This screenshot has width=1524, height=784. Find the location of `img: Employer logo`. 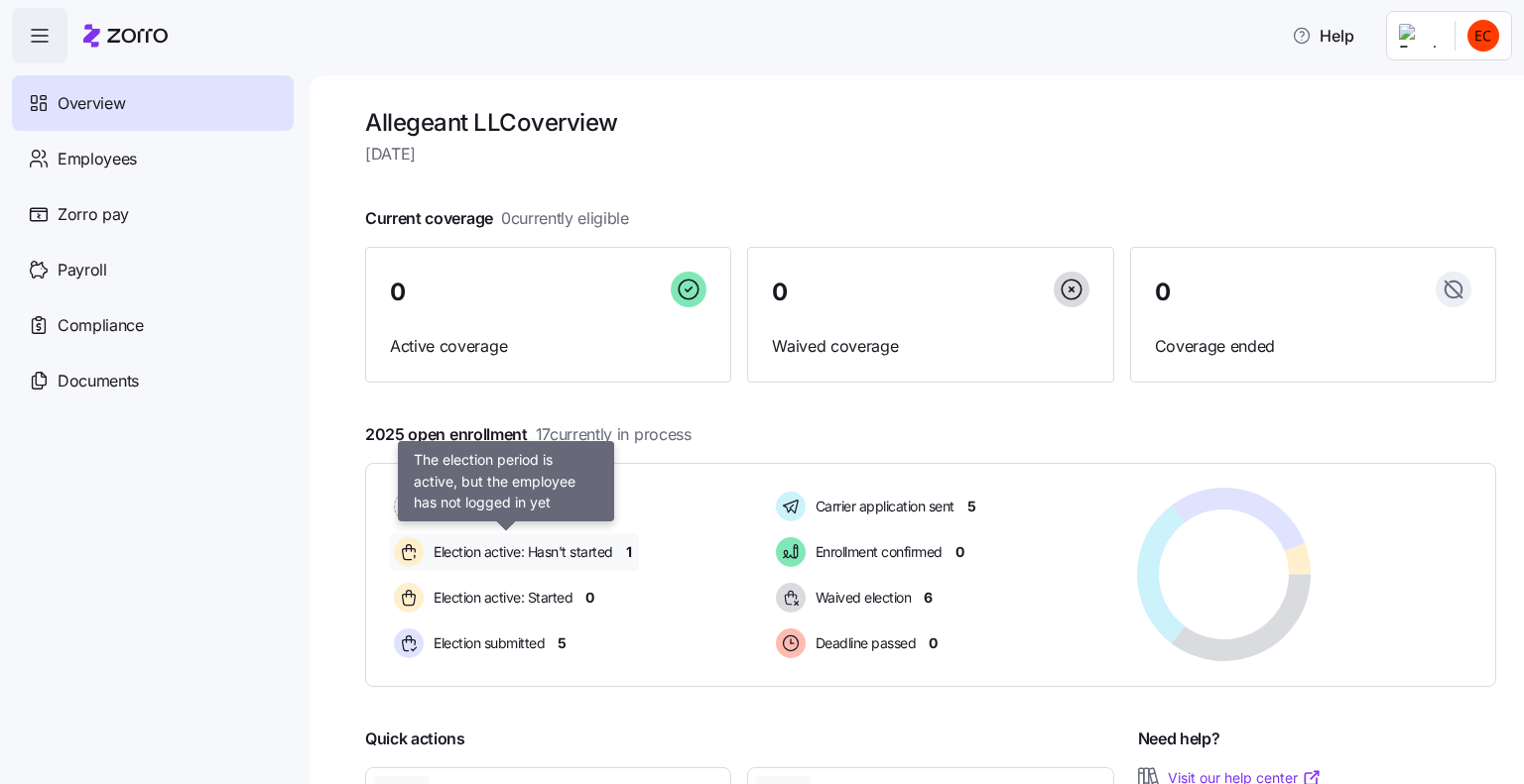

img: Employer logo is located at coordinates (1419, 36).